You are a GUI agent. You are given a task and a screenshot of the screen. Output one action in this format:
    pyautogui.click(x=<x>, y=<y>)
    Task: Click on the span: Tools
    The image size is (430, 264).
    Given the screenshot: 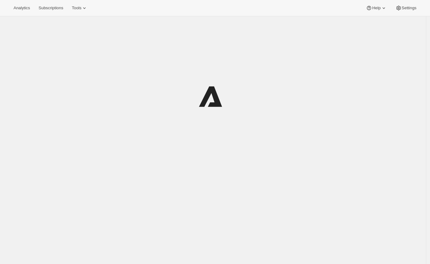 What is the action you would take?
    pyautogui.click(x=76, y=8)
    